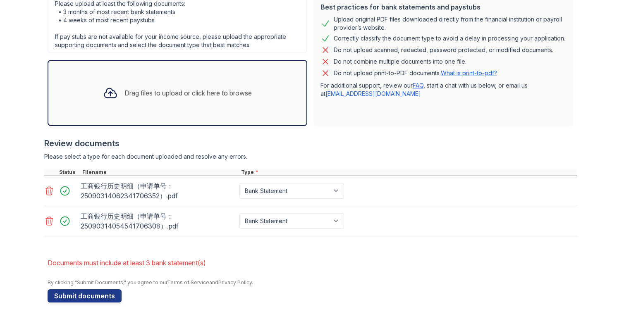 The height and width of the screenshot is (319, 624). What do you see at coordinates (188, 283) in the screenshot?
I see `a: Terms of Service` at bounding box center [188, 283].